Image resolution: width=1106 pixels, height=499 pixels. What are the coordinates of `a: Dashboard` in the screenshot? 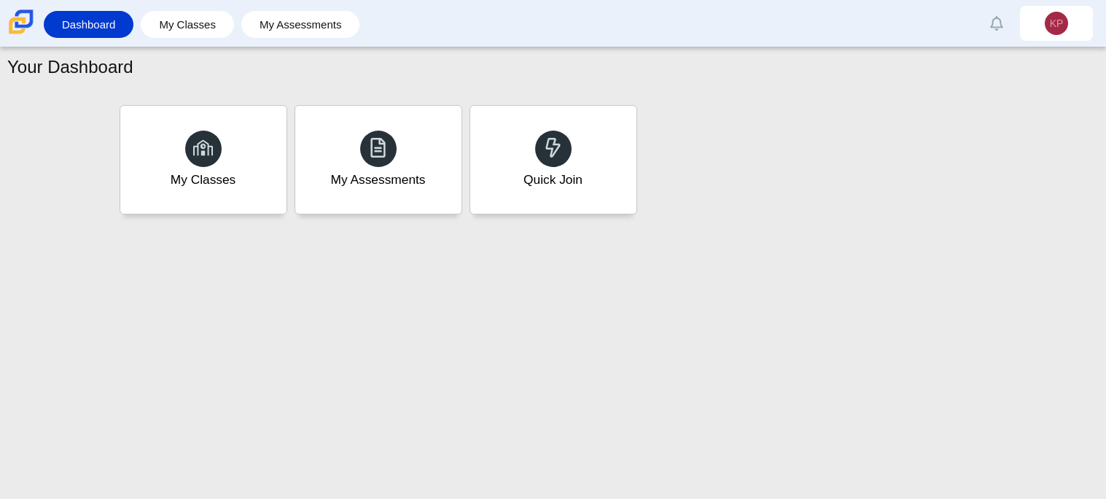 It's located at (88, 24).